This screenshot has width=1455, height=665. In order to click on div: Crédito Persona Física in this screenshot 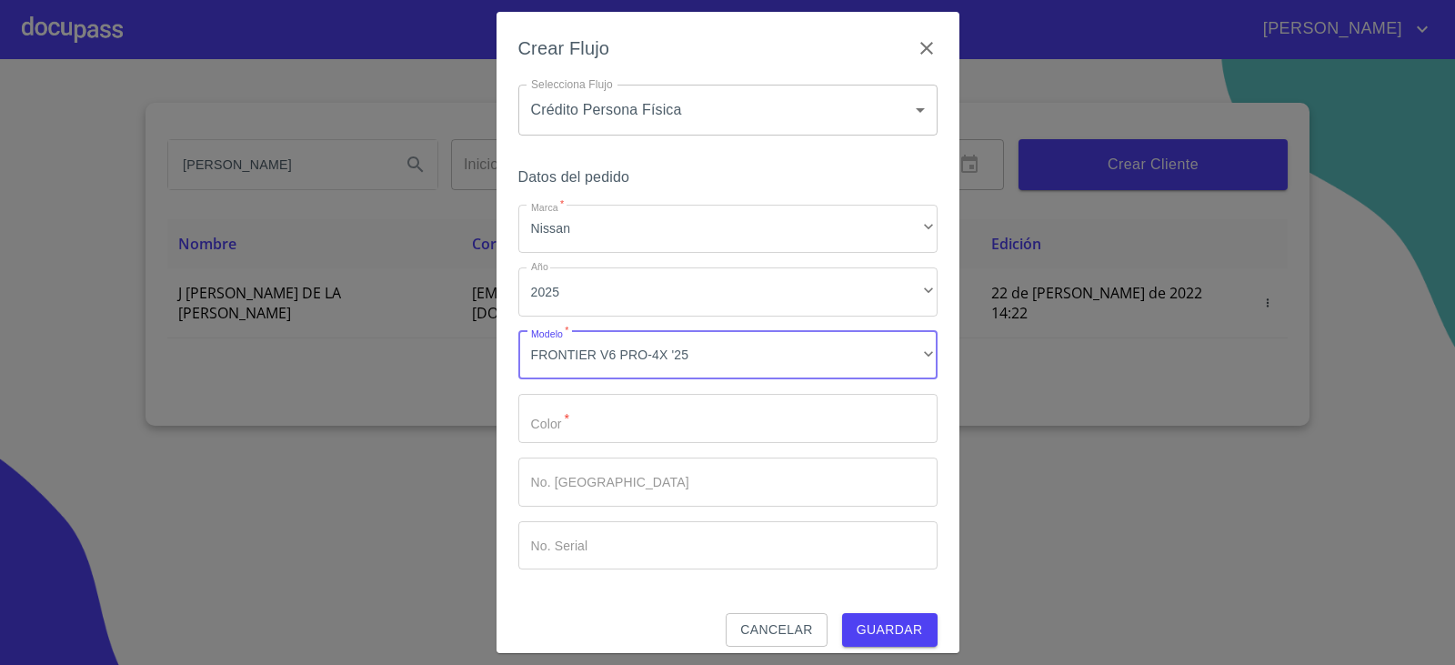, I will do `click(728, 110)`.